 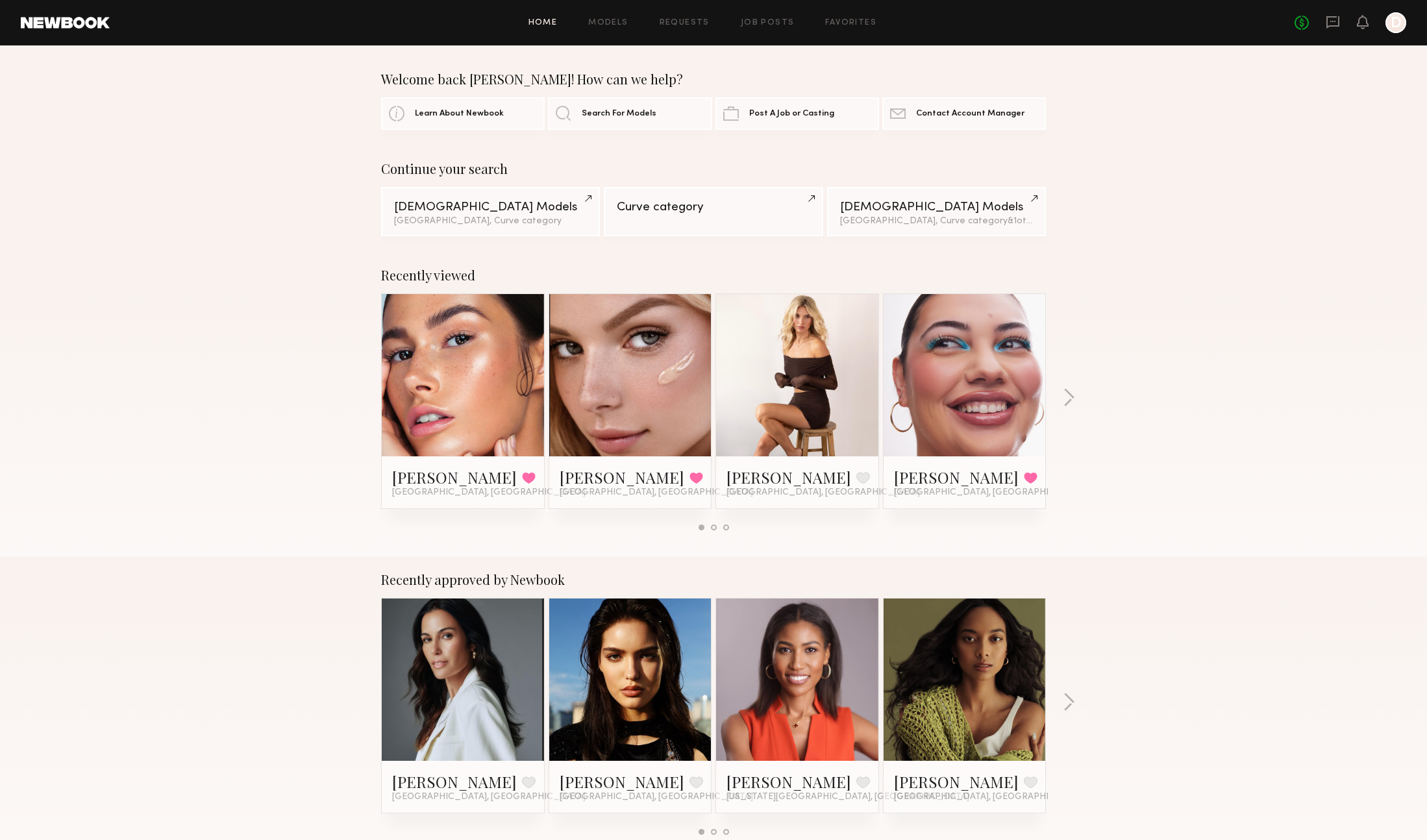 I want to click on a: Job Posts, so click(x=768, y=23).